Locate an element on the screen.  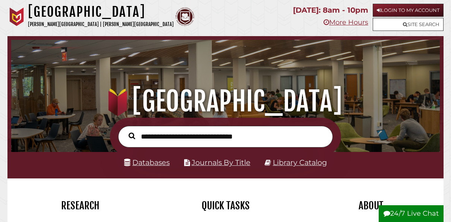
a: Library Catalog is located at coordinates (300, 162).